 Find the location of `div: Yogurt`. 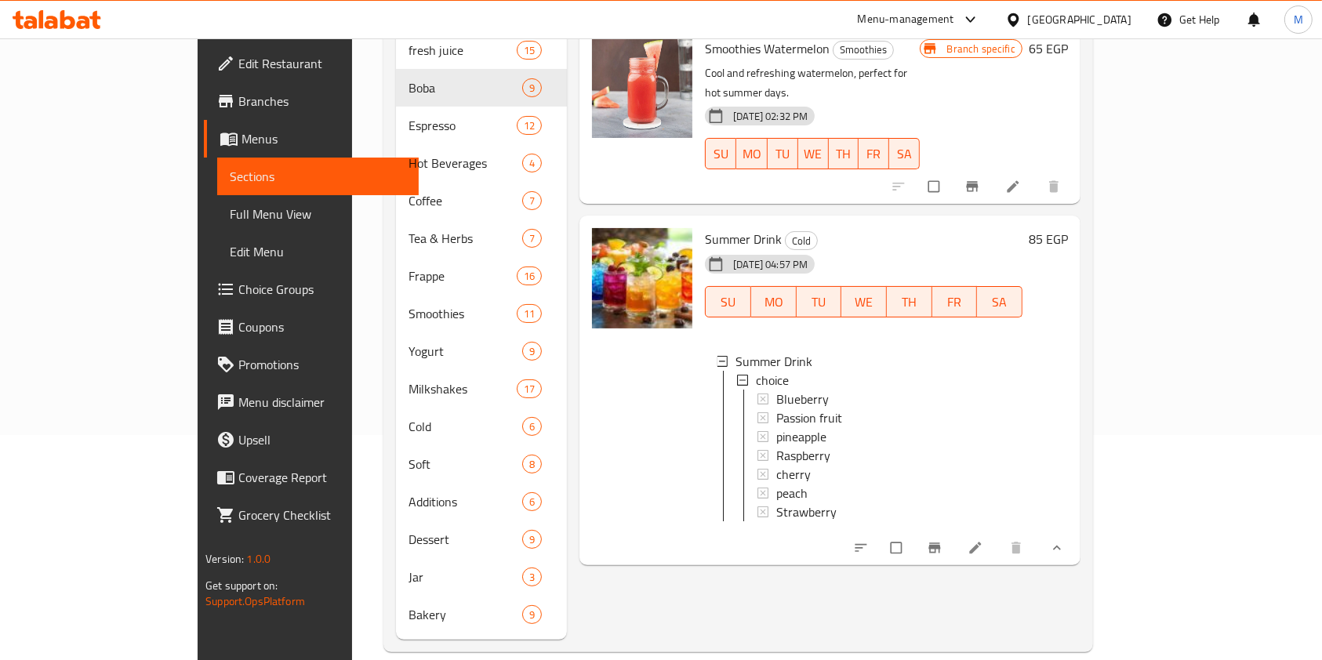

div: Yogurt is located at coordinates (465, 351).